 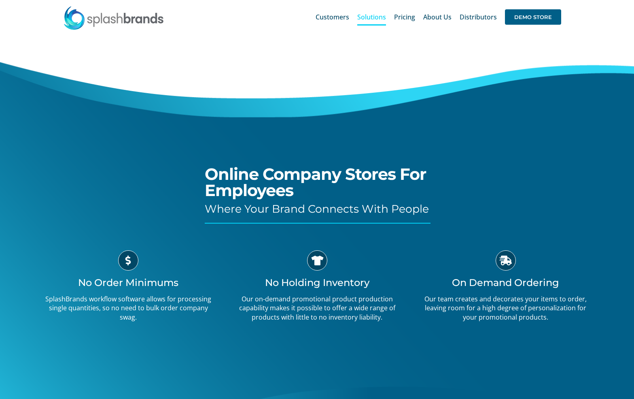 I want to click on span: Distributors, so click(x=478, y=17).